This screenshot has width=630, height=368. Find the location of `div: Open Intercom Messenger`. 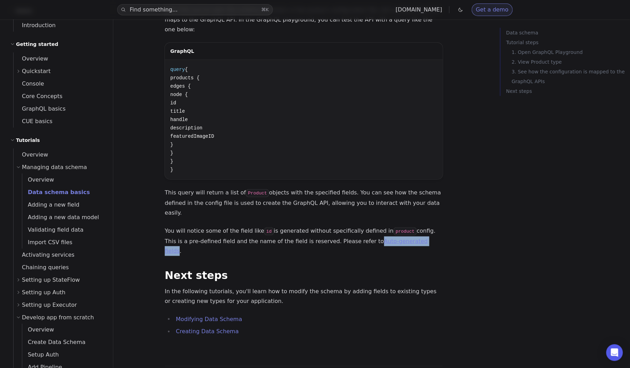

div: Open Intercom Messenger is located at coordinates (615, 353).